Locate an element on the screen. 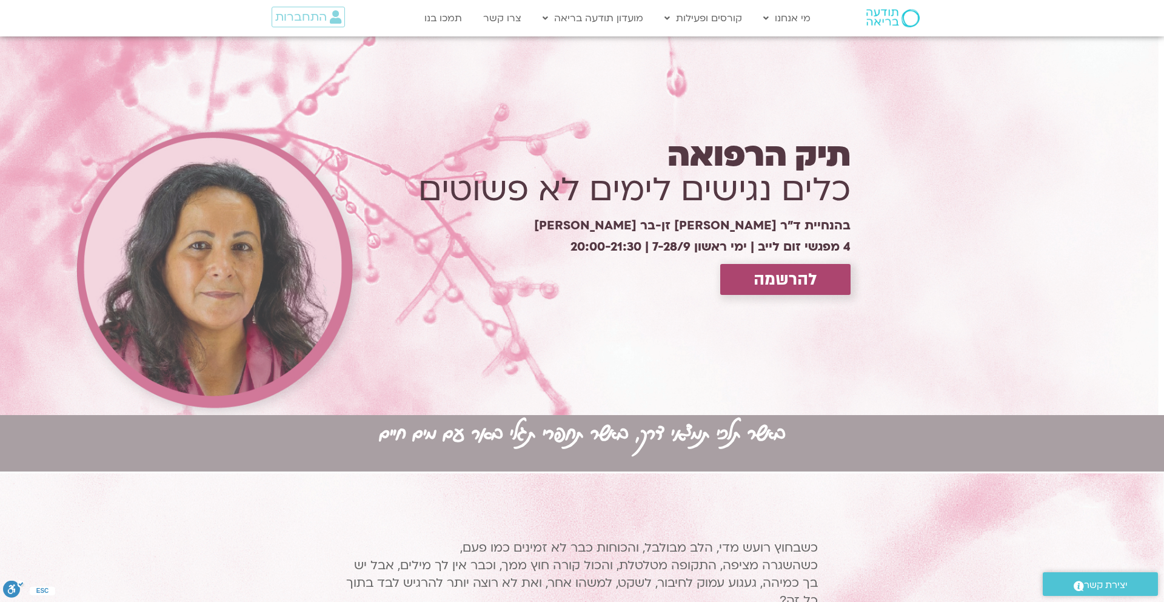  a: צרו קשר is located at coordinates (502, 18).